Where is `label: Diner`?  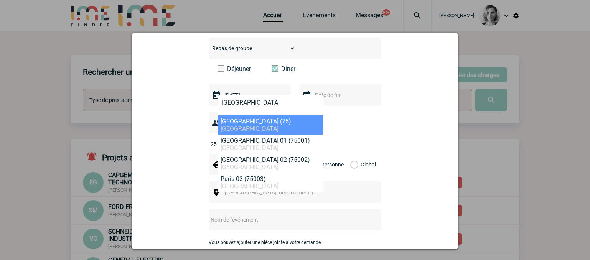
label: Diner is located at coordinates (293, 69).